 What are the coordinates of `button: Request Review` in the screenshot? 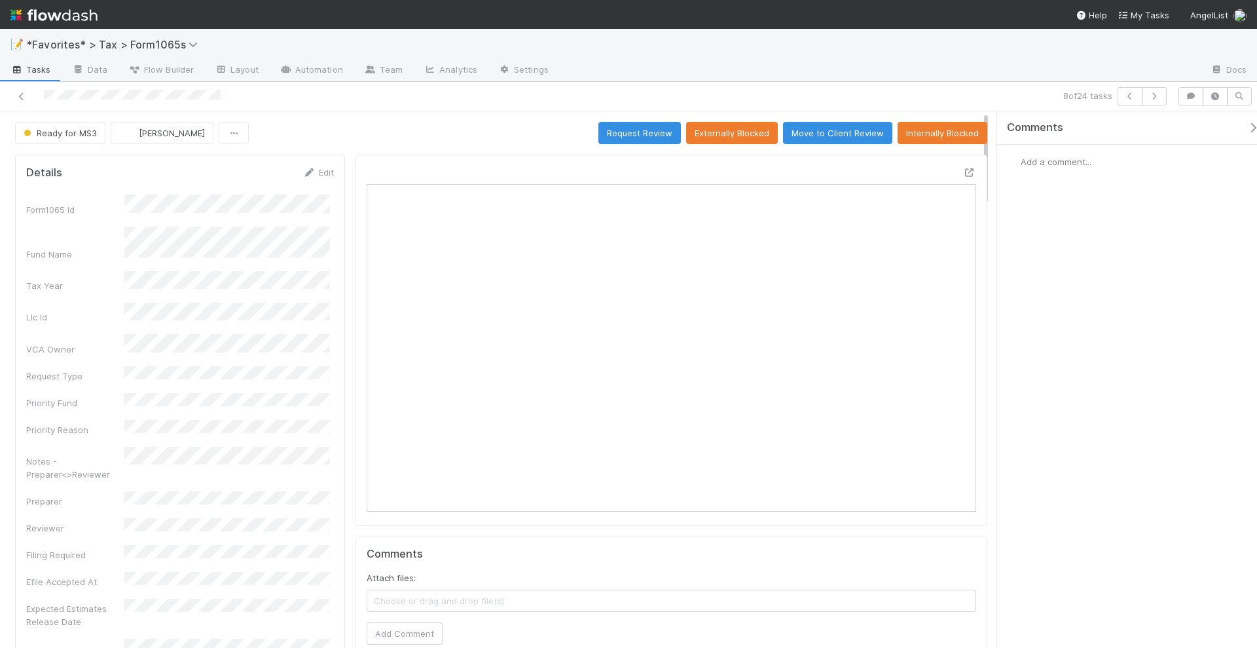 It's located at (640, 133).